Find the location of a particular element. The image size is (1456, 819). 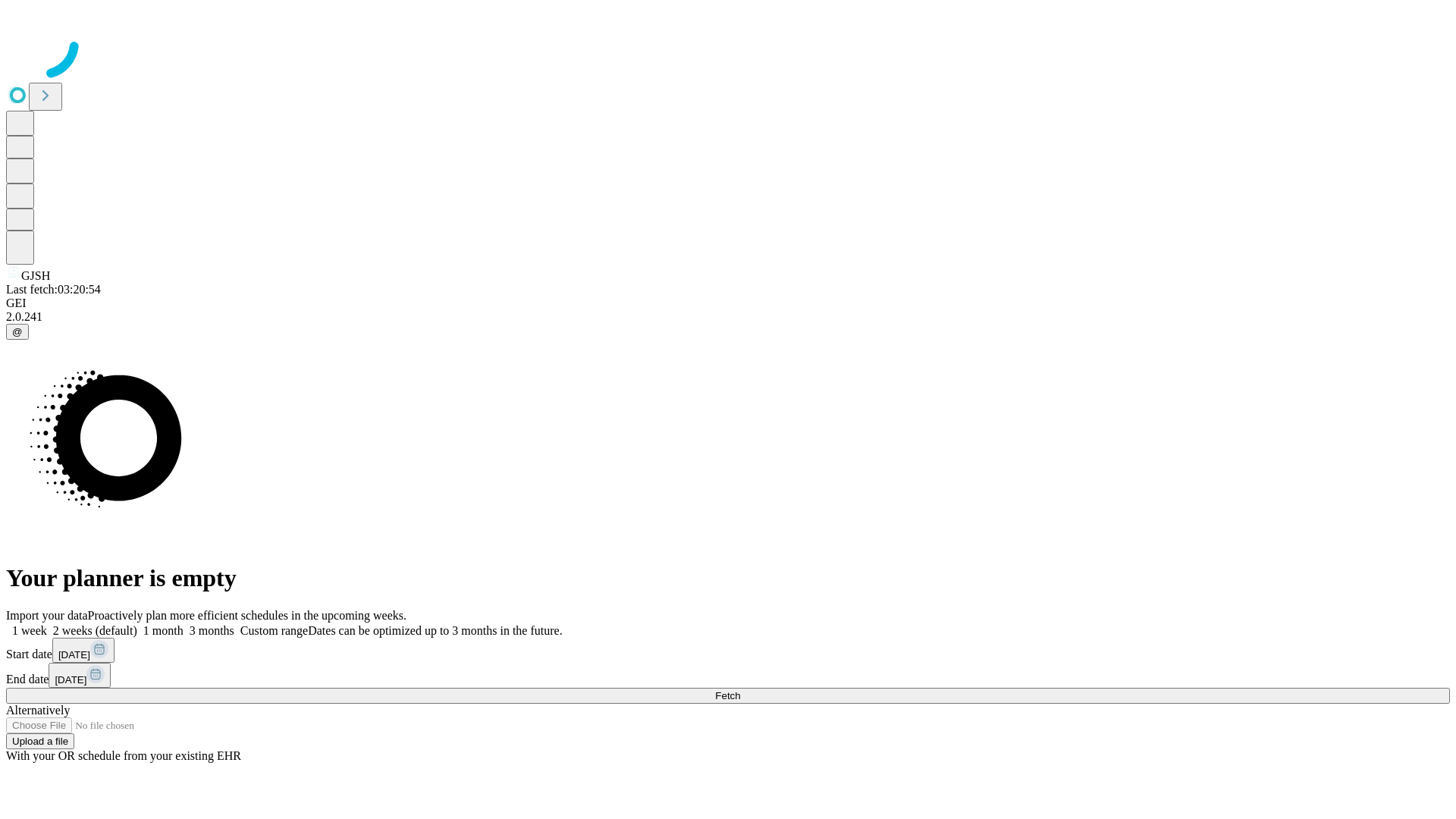

span: 1 week is located at coordinates (30, 630).